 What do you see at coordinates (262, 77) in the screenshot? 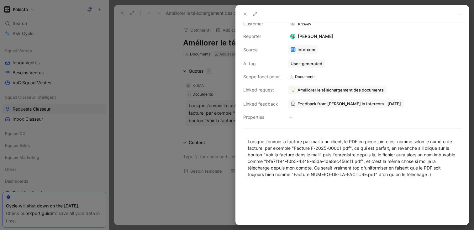
I see `div: Scope fonctionnel` at bounding box center [262, 77].